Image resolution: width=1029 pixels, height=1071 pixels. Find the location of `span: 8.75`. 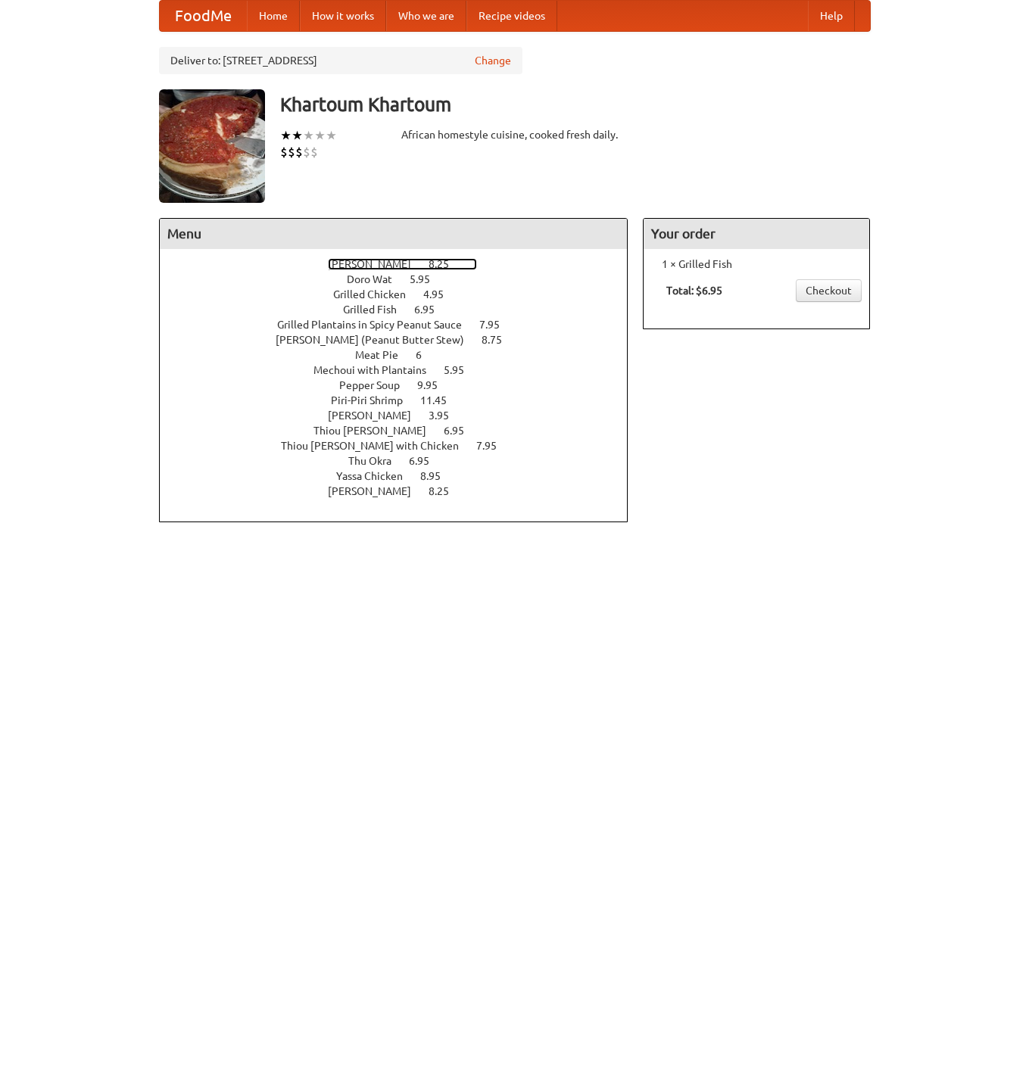

span: 8.75 is located at coordinates (499, 340).